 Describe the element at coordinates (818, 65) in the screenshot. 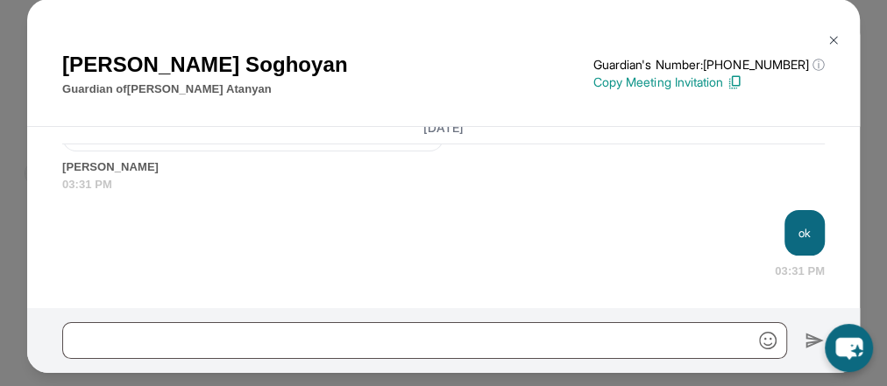

I see `span: ⓘ` at that location.